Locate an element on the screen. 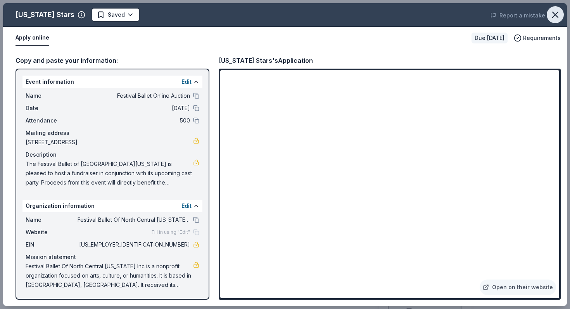 This screenshot has width=570, height=309. button: Saved is located at coordinates (115, 15).